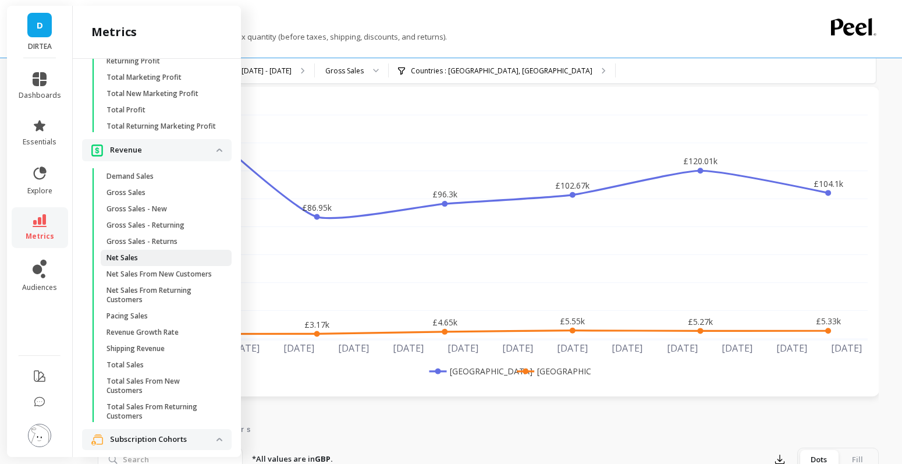  What do you see at coordinates (122, 258) in the screenshot?
I see `p: Net Sales` at bounding box center [122, 258].